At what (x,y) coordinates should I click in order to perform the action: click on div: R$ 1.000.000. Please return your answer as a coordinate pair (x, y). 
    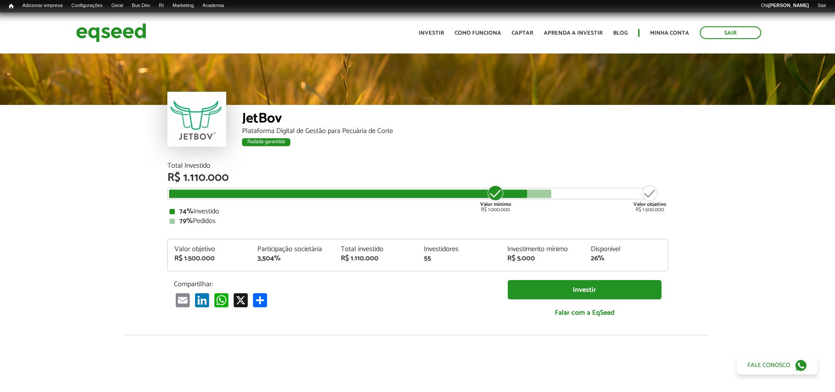
    Looking at the image, I should click on (495, 198).